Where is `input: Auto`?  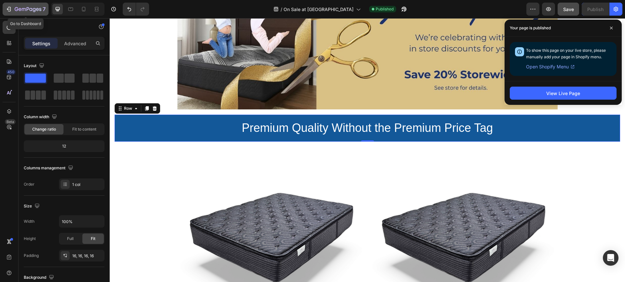 input: Auto is located at coordinates (82, 221).